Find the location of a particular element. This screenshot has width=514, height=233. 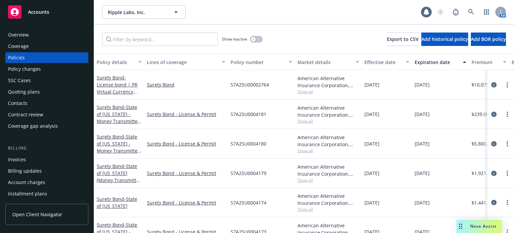

span: Accounts is located at coordinates (39, 12).